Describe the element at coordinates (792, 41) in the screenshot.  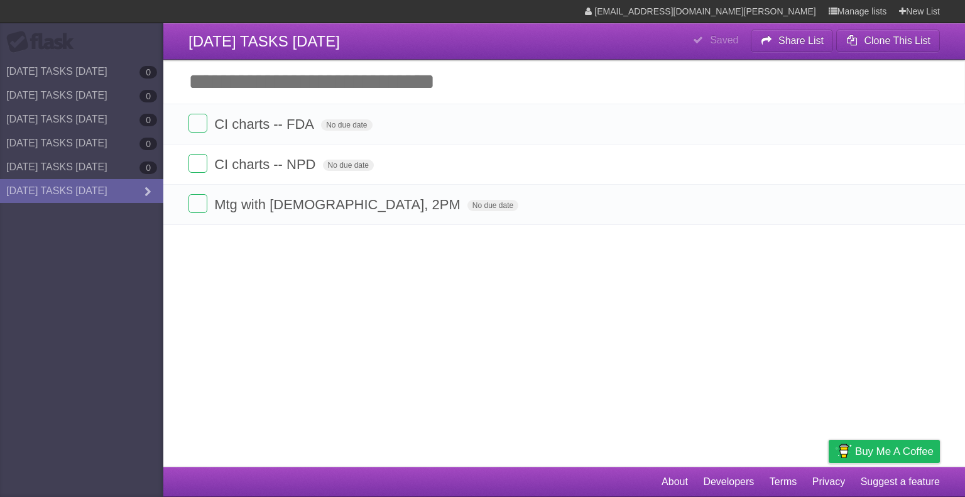
I see `button: Share List` at that location.